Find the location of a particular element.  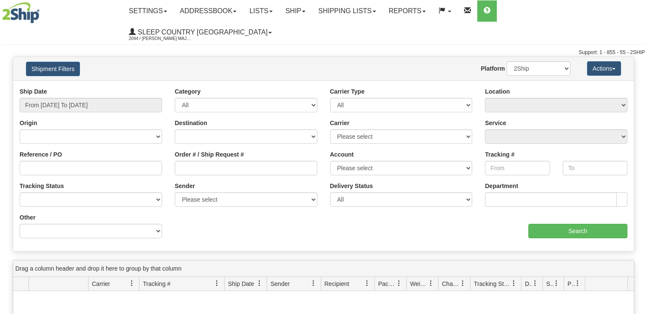

span: Recipient is located at coordinates (337, 284).